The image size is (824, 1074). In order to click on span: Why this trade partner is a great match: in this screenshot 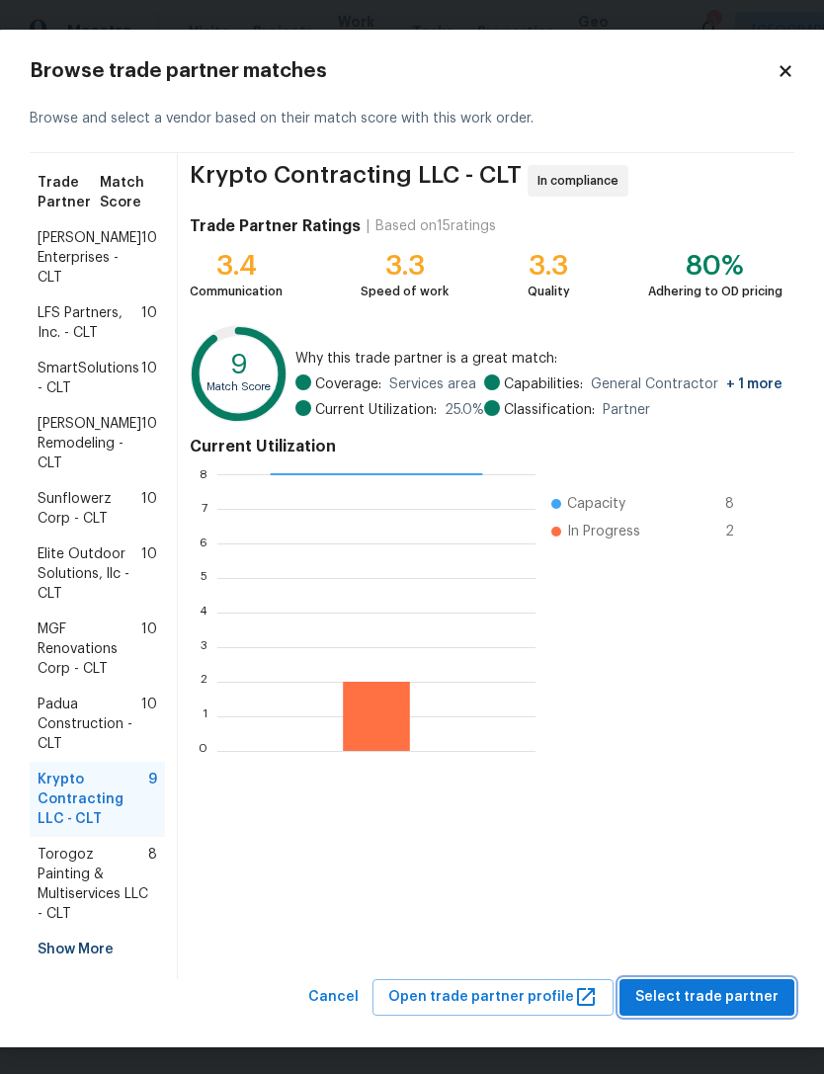, I will do `click(539, 359)`.